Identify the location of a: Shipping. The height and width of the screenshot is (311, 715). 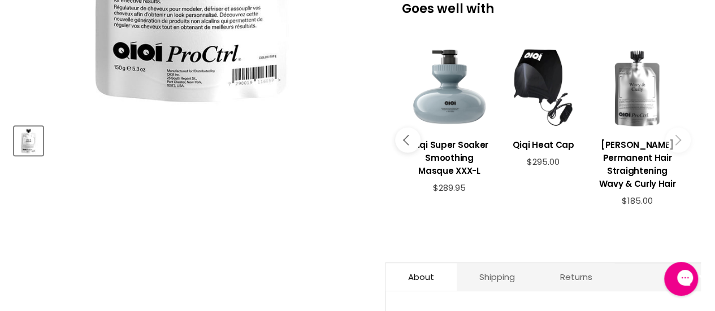
(497, 277).